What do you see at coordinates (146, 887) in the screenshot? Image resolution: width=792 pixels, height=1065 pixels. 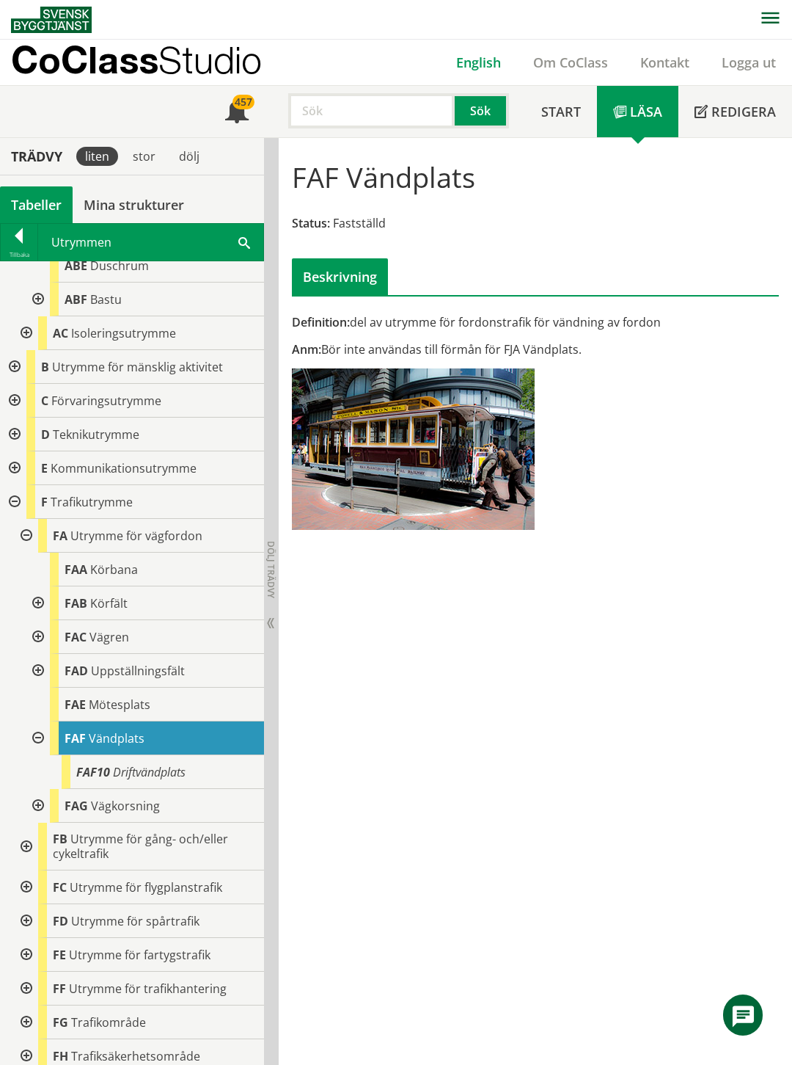 I see `span: Utrymme för flygplanstrafik` at bounding box center [146, 887].